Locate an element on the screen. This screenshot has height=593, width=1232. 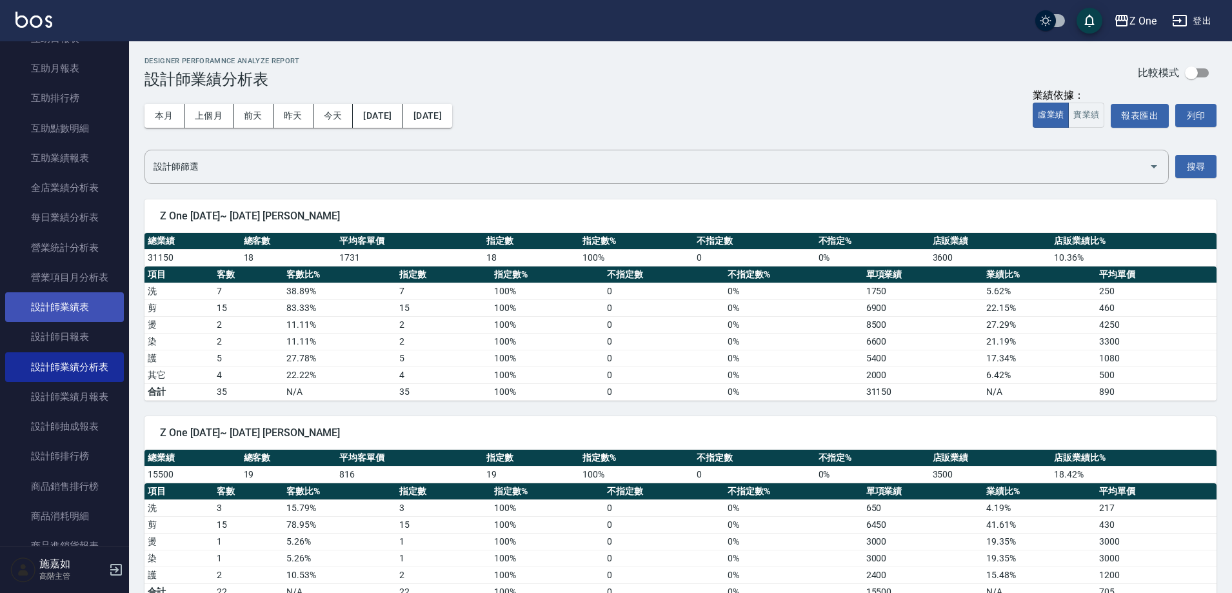
td: 31150 is located at coordinates (923, 392).